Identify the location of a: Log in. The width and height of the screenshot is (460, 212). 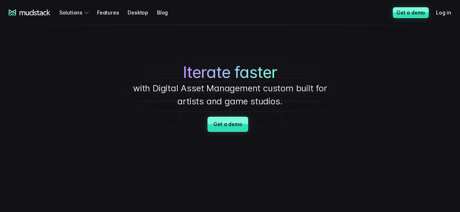
(448, 12).